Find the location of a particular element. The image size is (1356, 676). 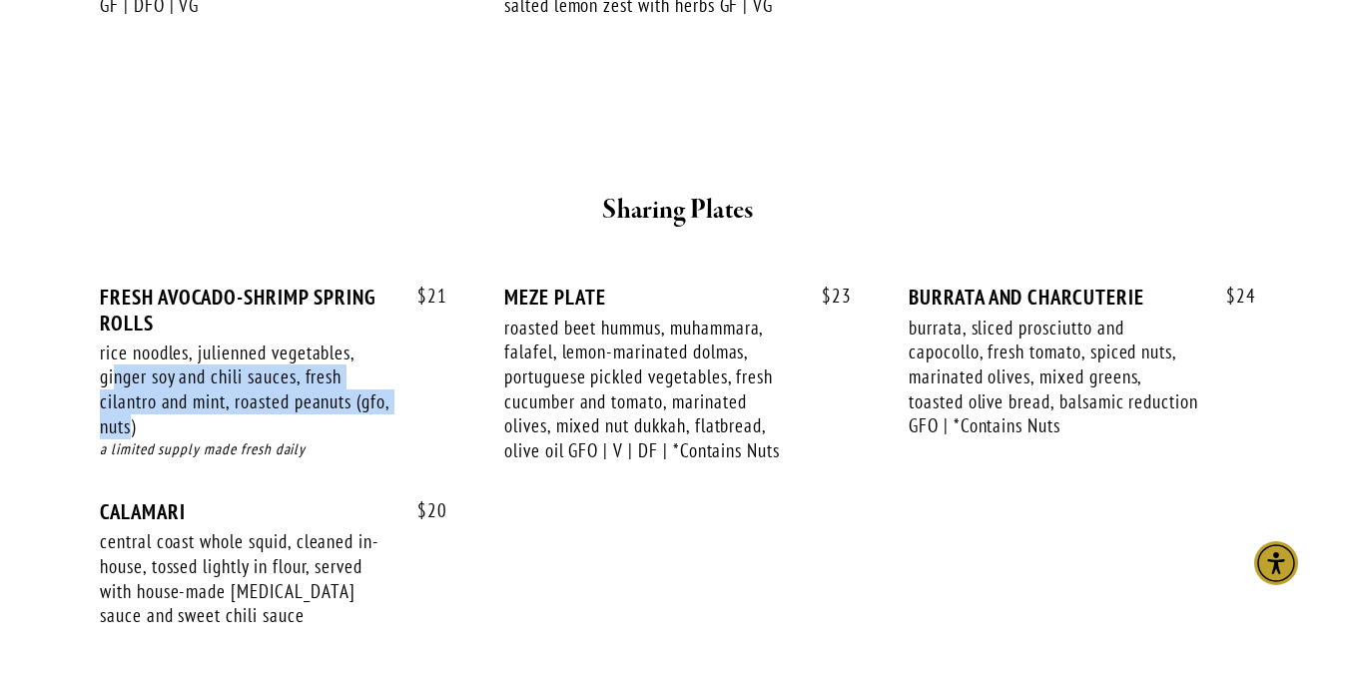

div: central coast whole squid, cleaned in-house, tossed lightly in flour, served with house-made [MED... is located at coordinates (245, 578).